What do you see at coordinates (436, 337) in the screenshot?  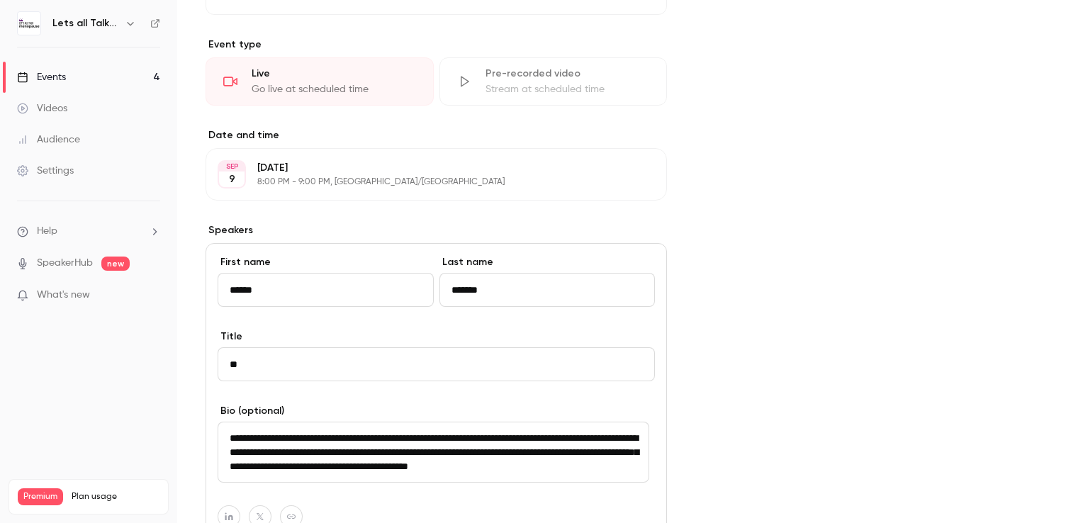 I see `label: Title` at bounding box center [436, 337].